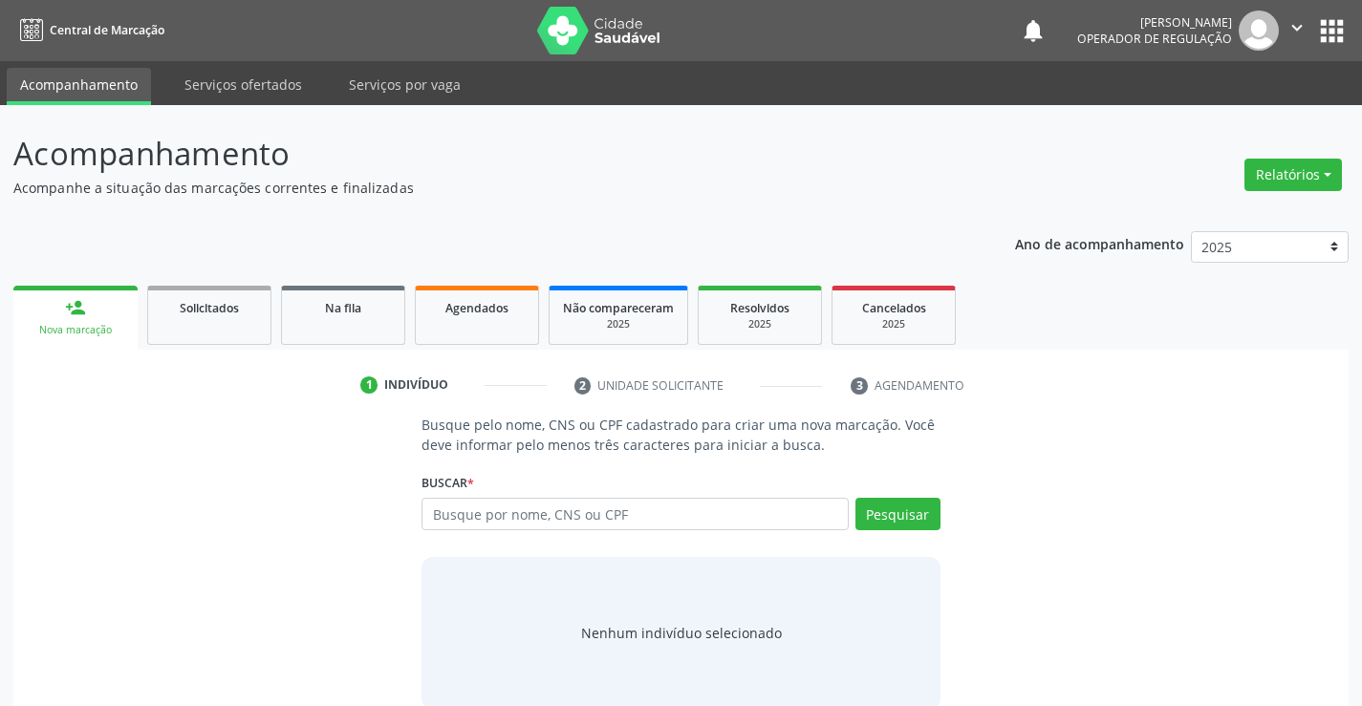  Describe the element at coordinates (416, 385) in the screenshot. I see `div: Indivíduo` at that location.